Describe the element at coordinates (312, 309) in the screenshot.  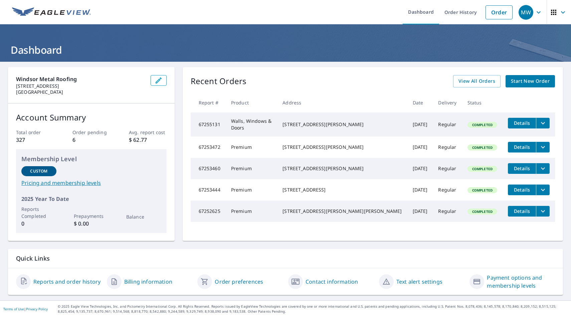
I see `p: © 2025 Eagle View Technologies, Inc. and Pictometry International Corp. All Rights Reserved. Repo...` at that location.